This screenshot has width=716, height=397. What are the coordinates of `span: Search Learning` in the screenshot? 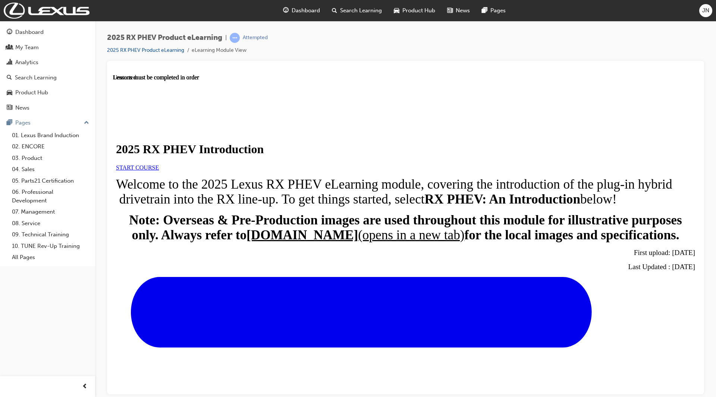 It's located at (361, 10).